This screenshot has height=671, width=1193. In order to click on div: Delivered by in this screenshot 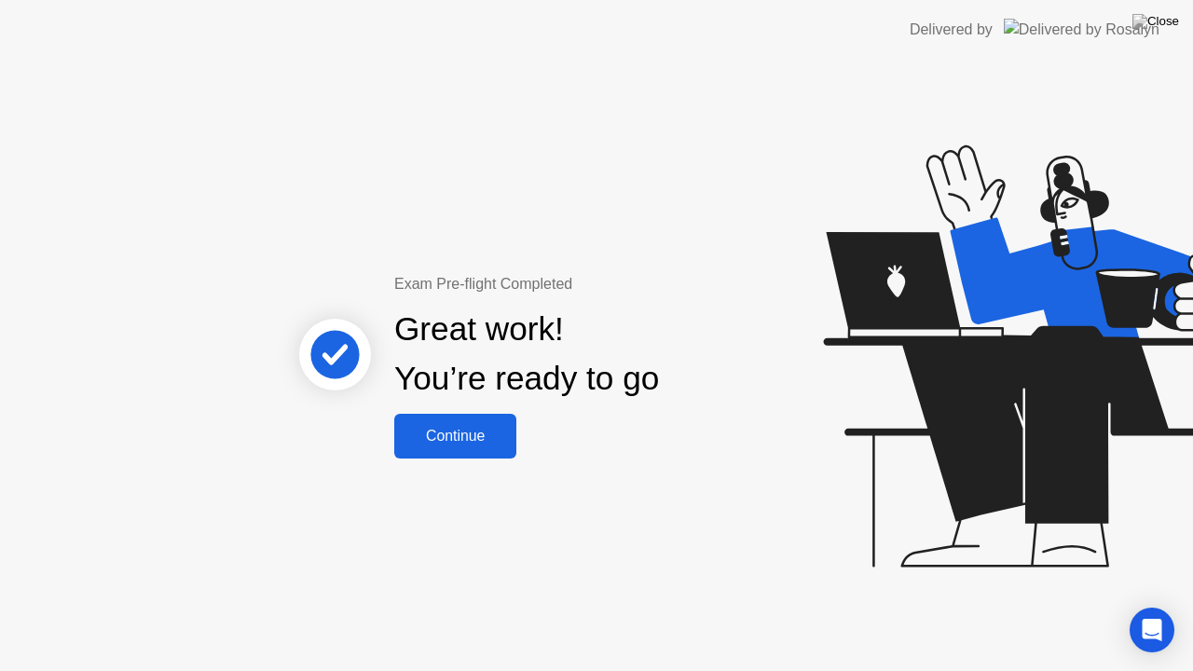, I will do `click(950, 30)`.